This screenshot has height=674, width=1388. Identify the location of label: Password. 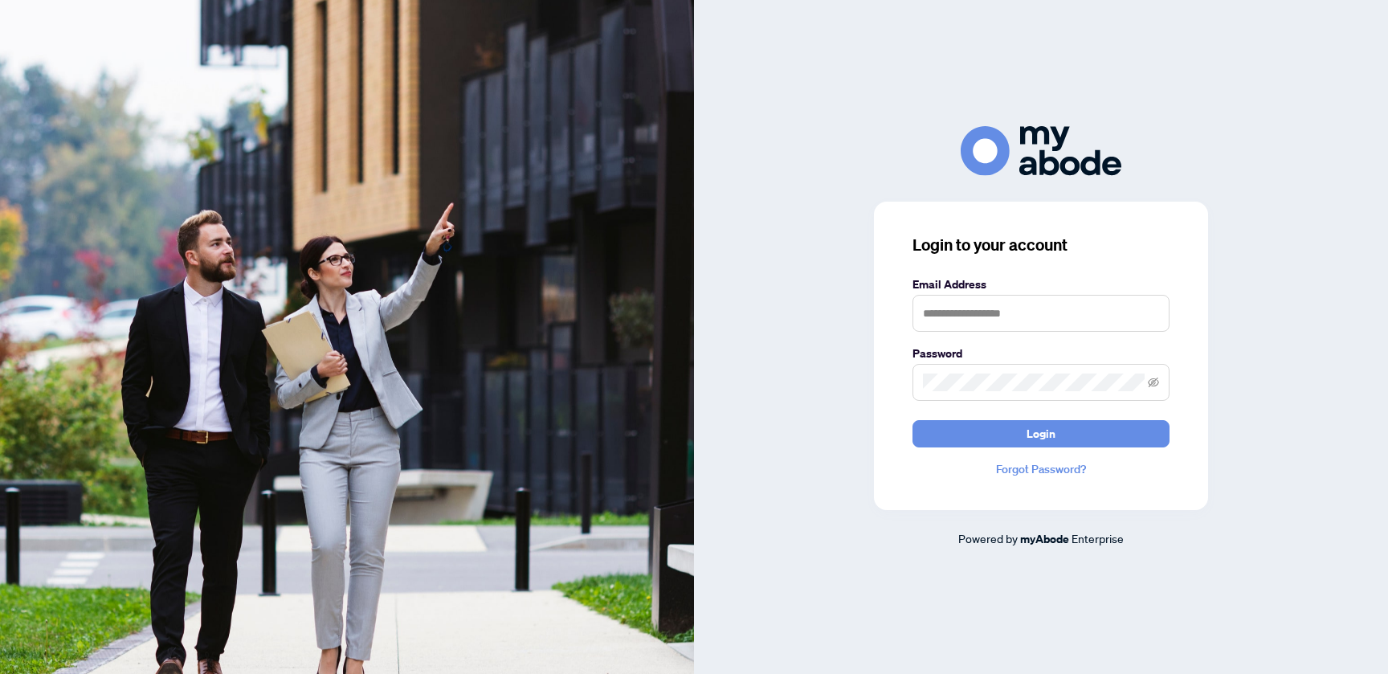
(1041, 353).